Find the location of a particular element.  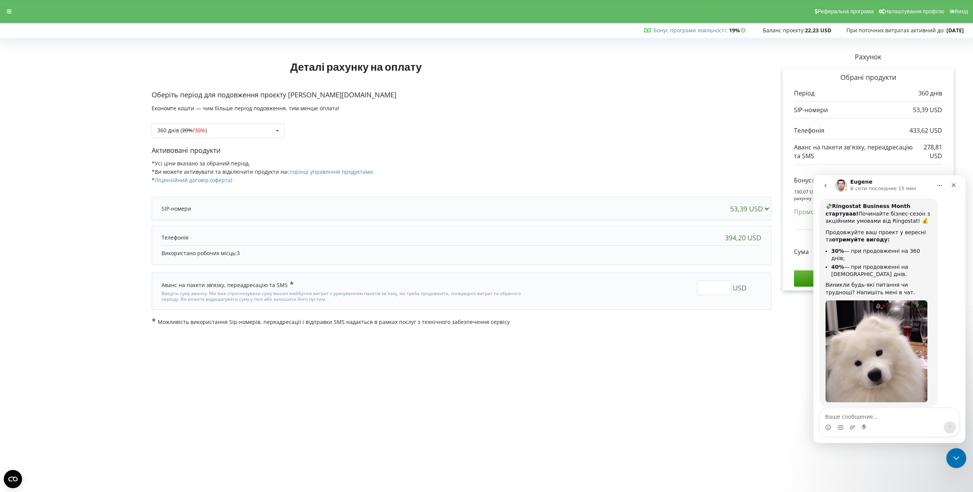

span: *Усі ціни вказано за обраний період. is located at coordinates (201, 163).